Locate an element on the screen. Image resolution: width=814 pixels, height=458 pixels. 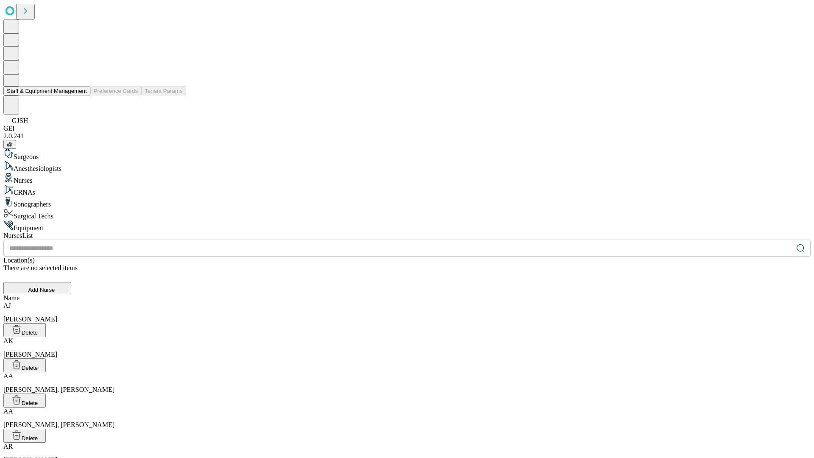
span: GJSH is located at coordinates (20, 120).